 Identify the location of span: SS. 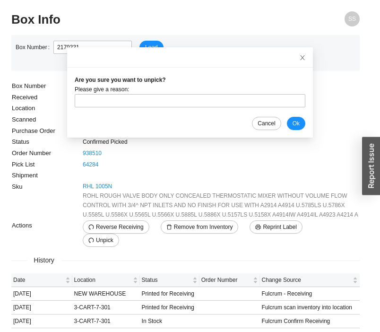
(352, 19).